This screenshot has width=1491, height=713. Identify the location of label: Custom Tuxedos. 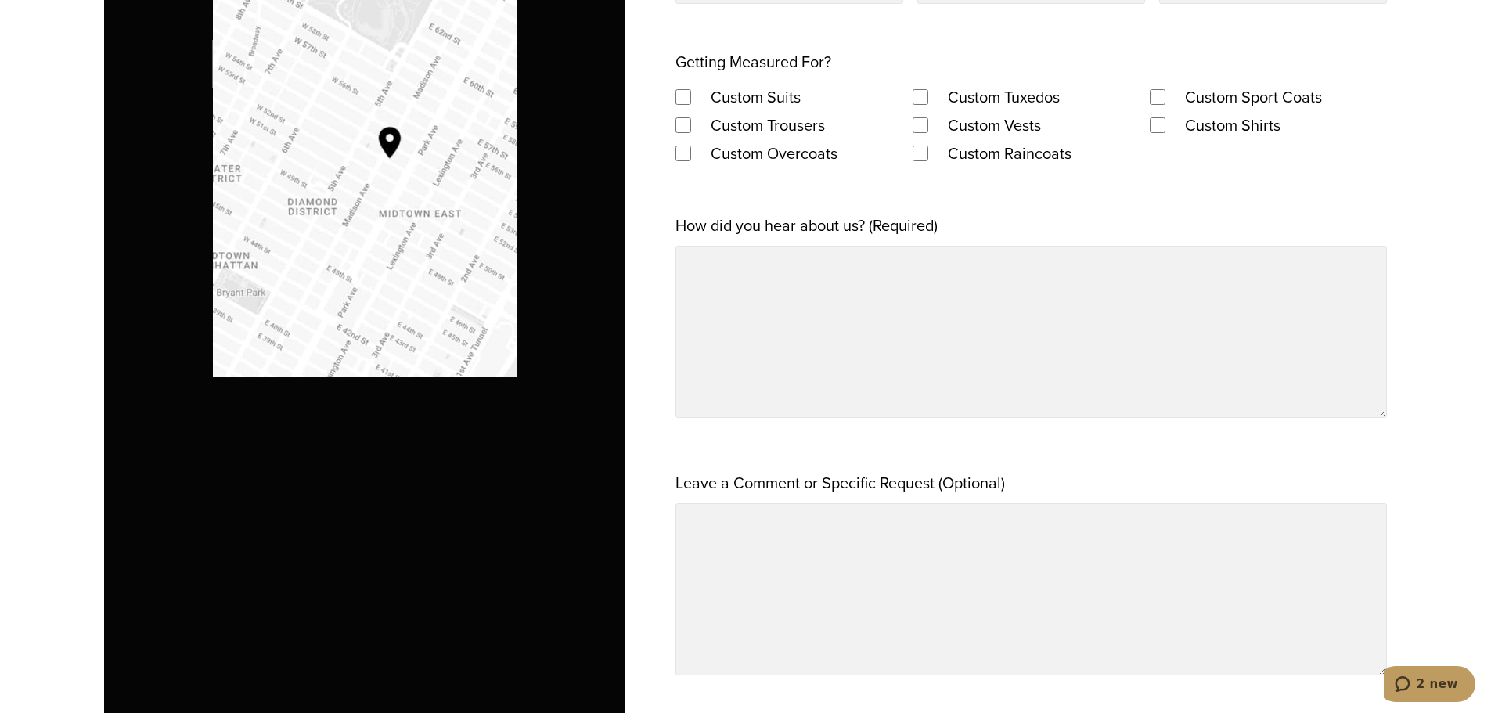
(1004, 97).